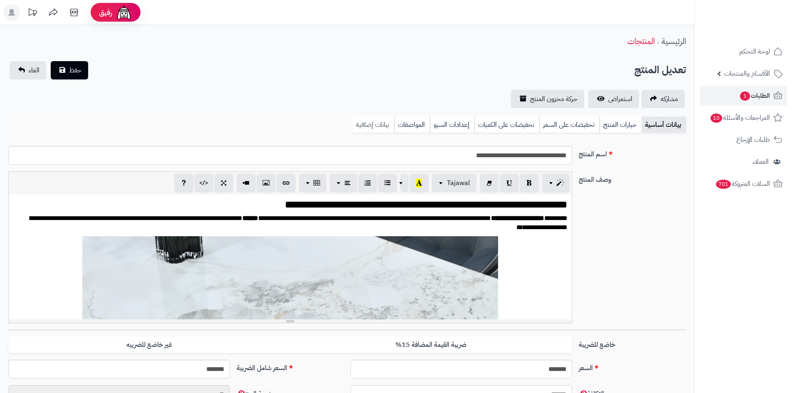 Image resolution: width=792 pixels, height=393 pixels. I want to click on a: تخفيضات على الكميات, so click(507, 125).